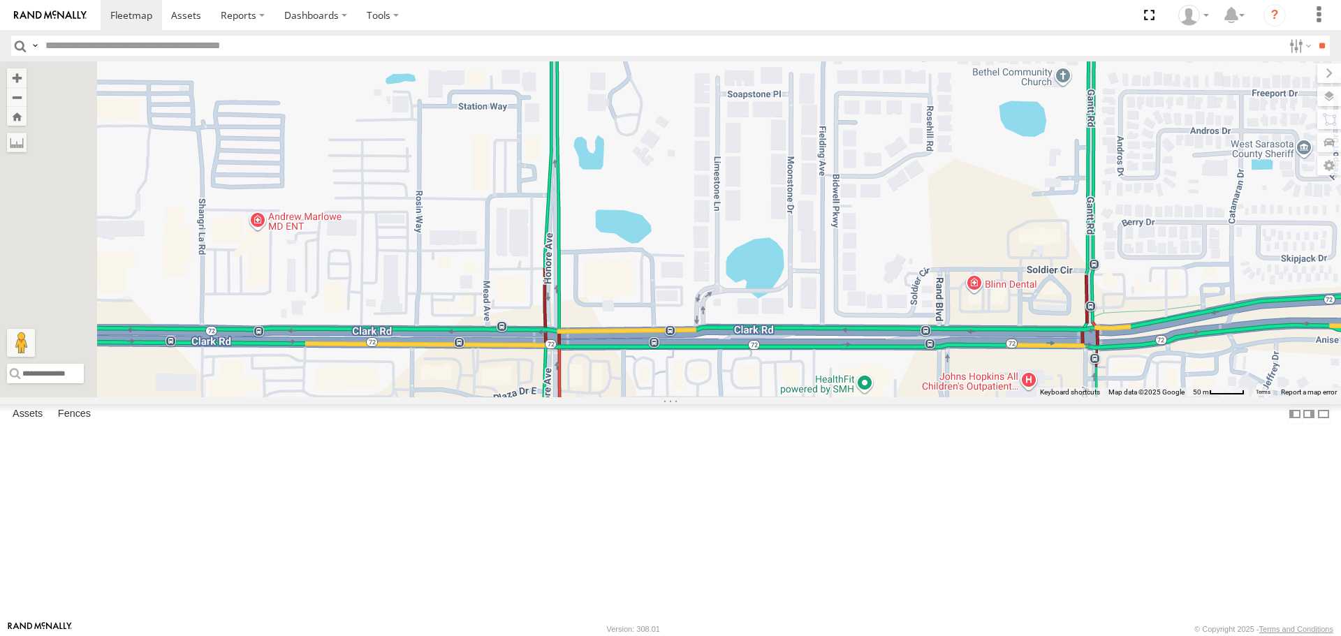  I want to click on a: Terms (opens in new tab), so click(1262, 392).